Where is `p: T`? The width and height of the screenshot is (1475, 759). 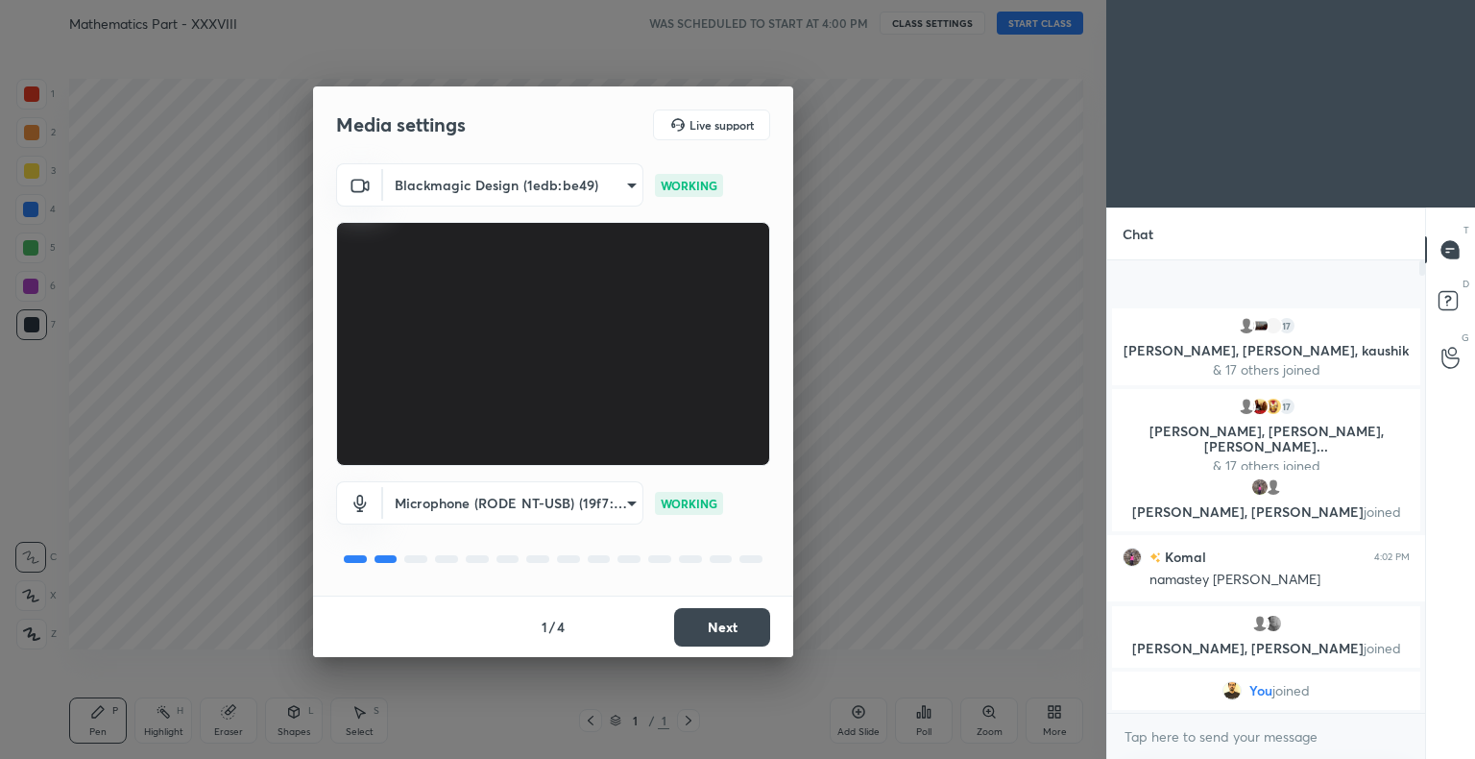 p: T is located at coordinates (1466, 229).